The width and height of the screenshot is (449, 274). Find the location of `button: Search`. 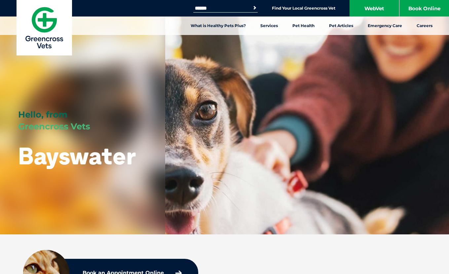

button: Search is located at coordinates (254, 8).